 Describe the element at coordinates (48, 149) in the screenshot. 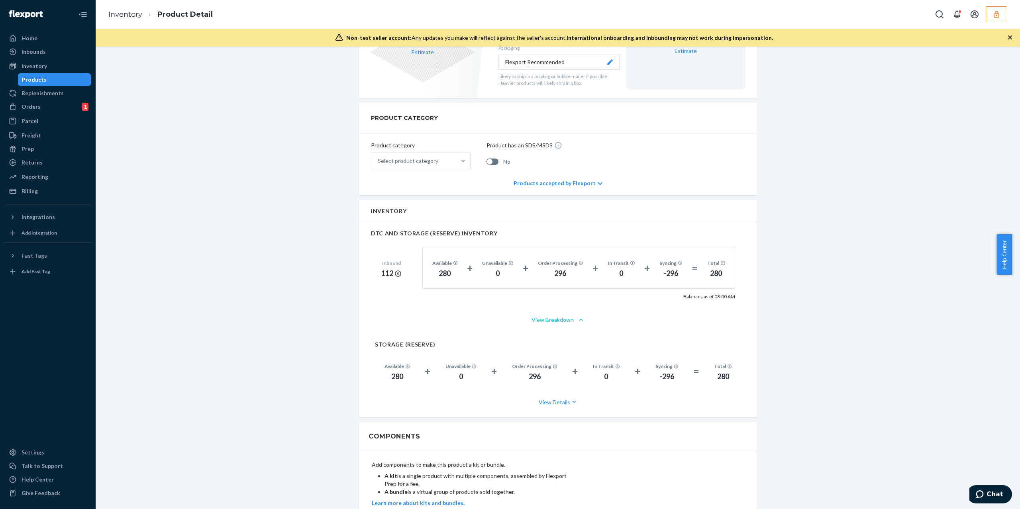

I see `a: Prep` at that location.